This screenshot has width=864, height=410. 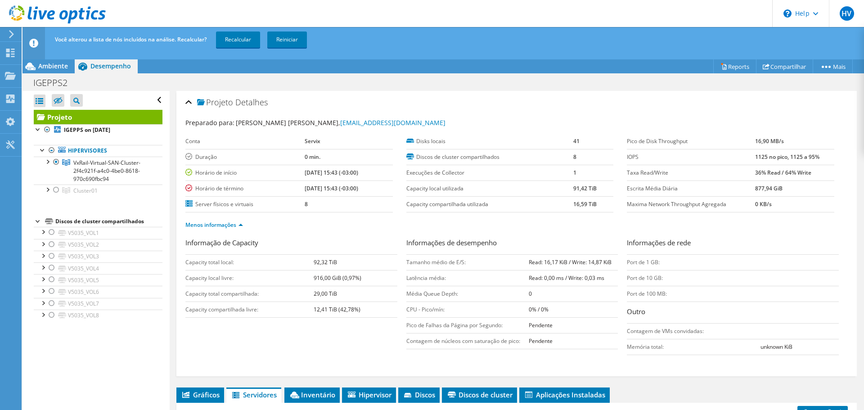 What do you see at coordinates (732, 312) in the screenshot?
I see `h3: Outro` at bounding box center [732, 312].